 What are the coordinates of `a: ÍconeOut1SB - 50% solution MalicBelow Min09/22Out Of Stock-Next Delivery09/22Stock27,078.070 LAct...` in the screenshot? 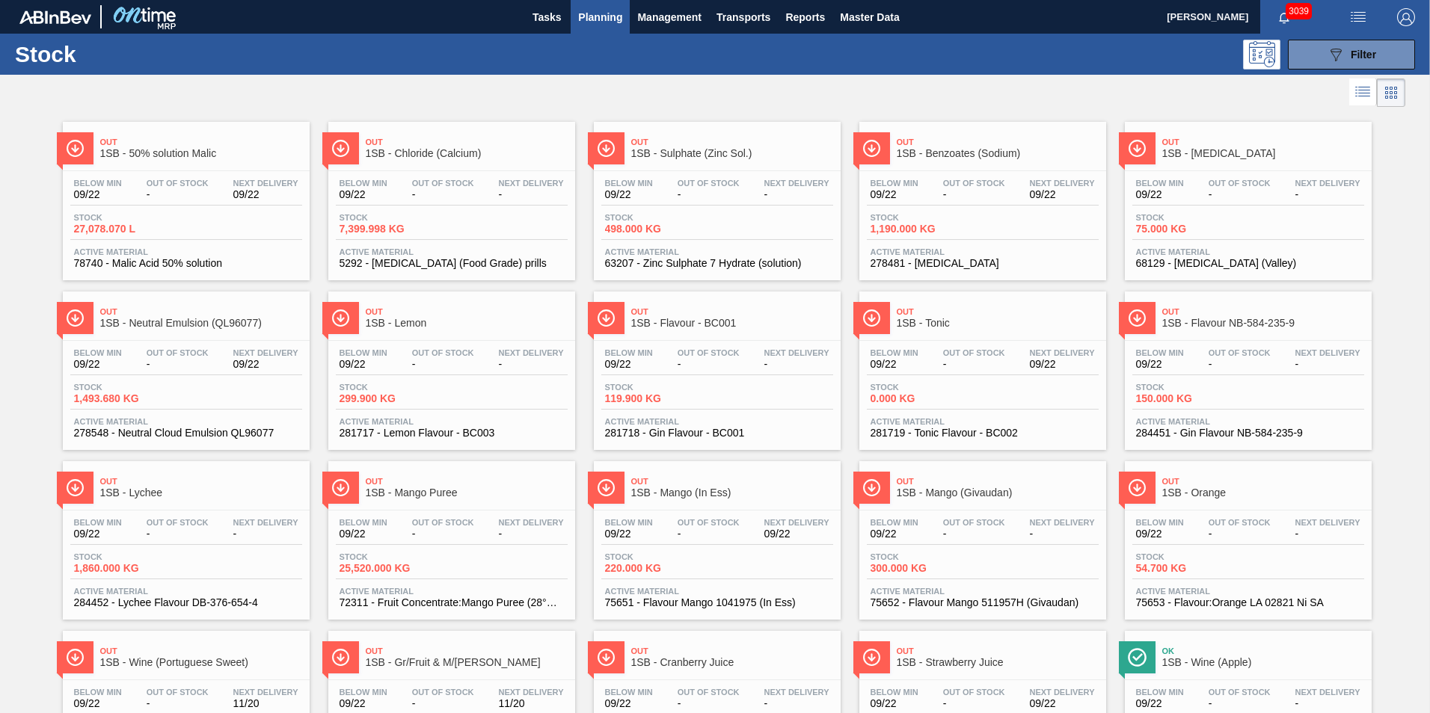 It's located at (184, 195).